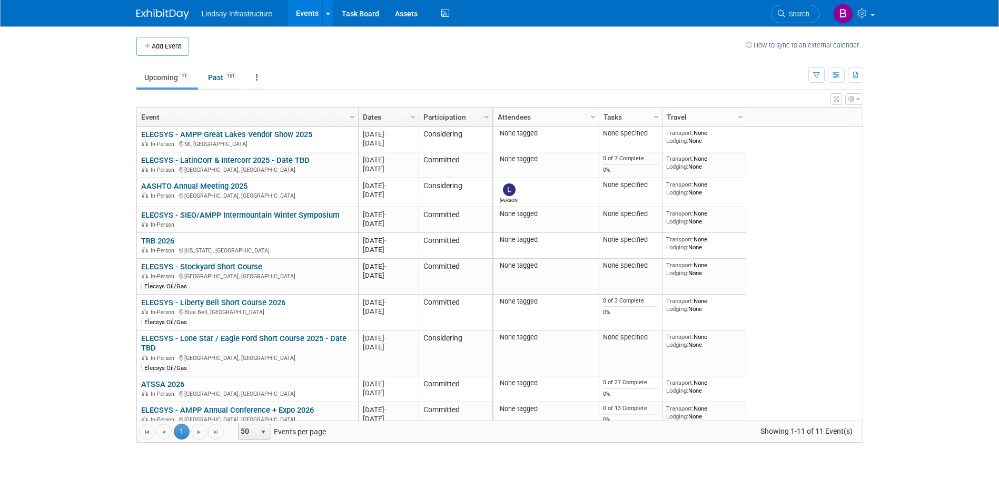  I want to click on a: Participation, so click(455, 117).